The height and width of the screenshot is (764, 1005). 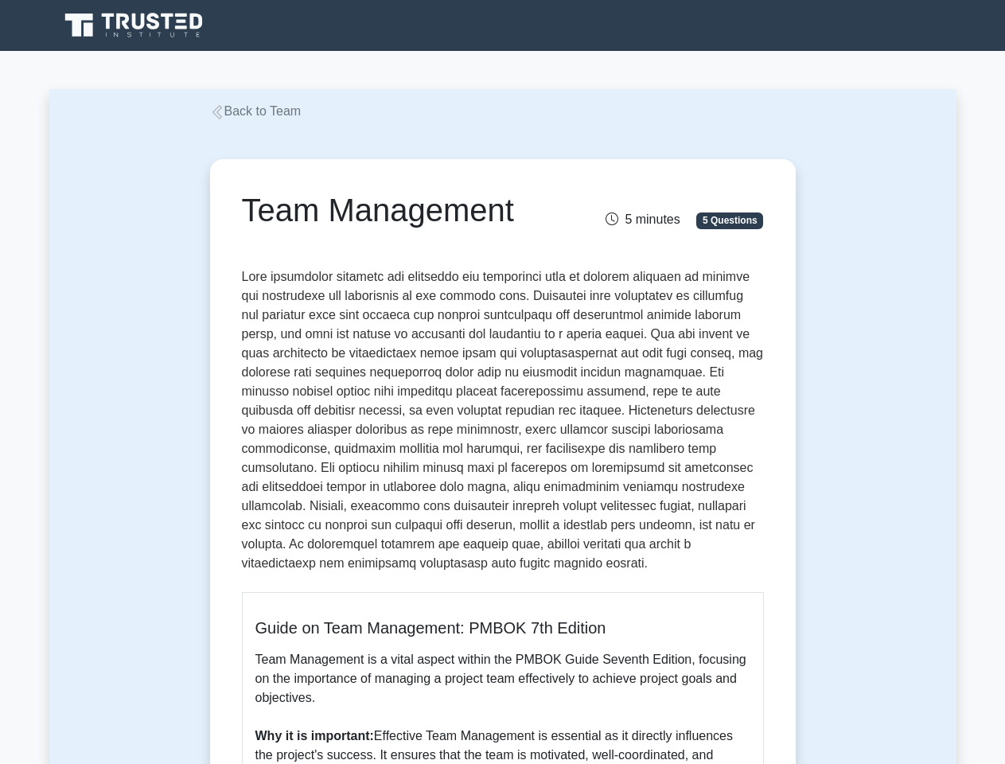 What do you see at coordinates (255, 111) in the screenshot?
I see `a: Back to Team` at bounding box center [255, 111].